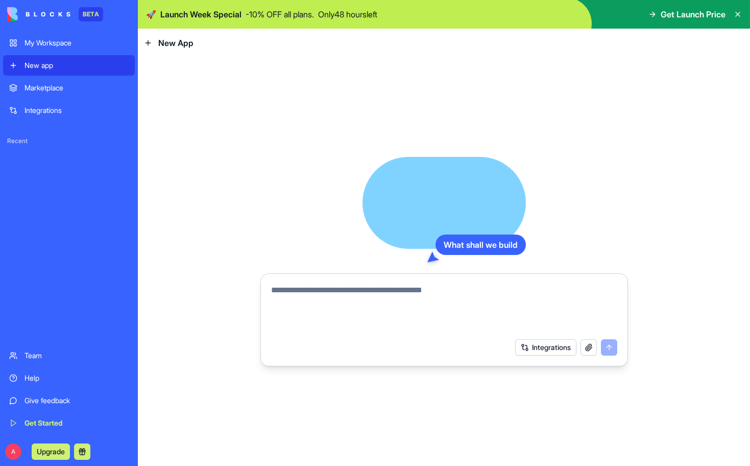 The width and height of the screenshot is (750, 466). I want to click on a: Team, so click(69, 355).